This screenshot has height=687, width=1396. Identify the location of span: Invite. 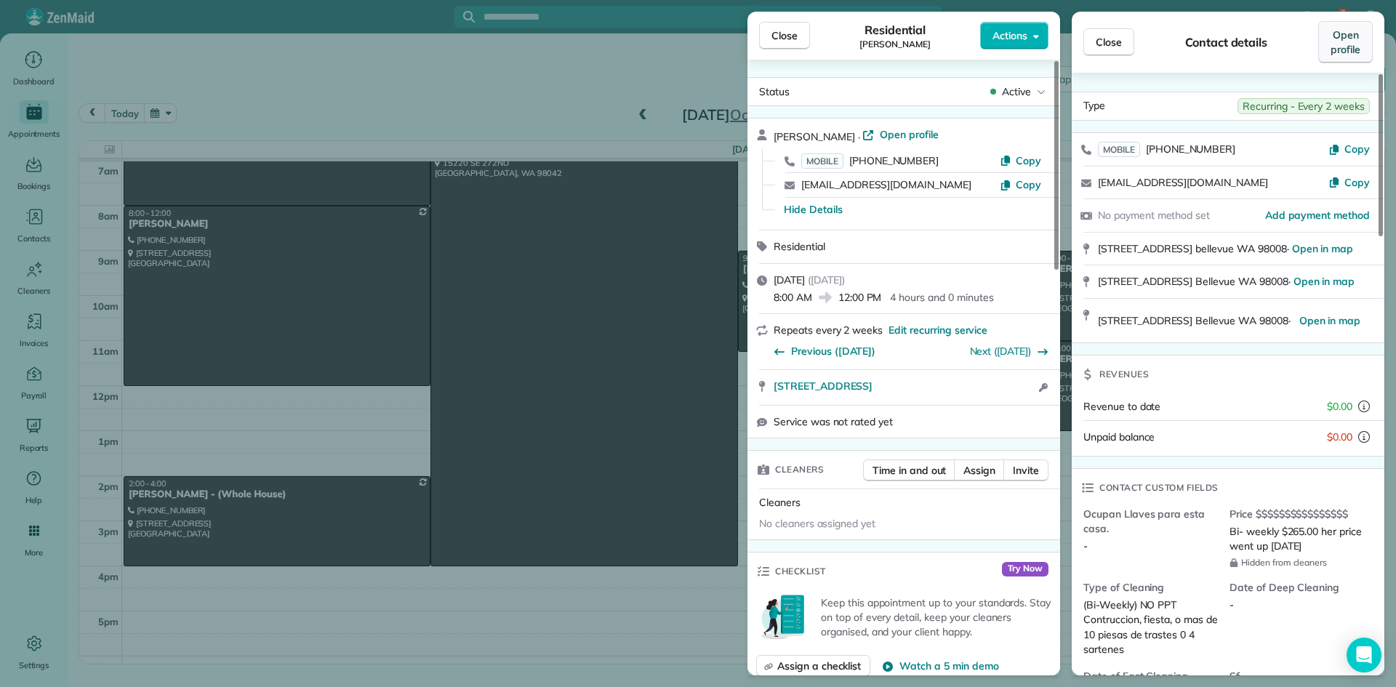
(1026, 470).